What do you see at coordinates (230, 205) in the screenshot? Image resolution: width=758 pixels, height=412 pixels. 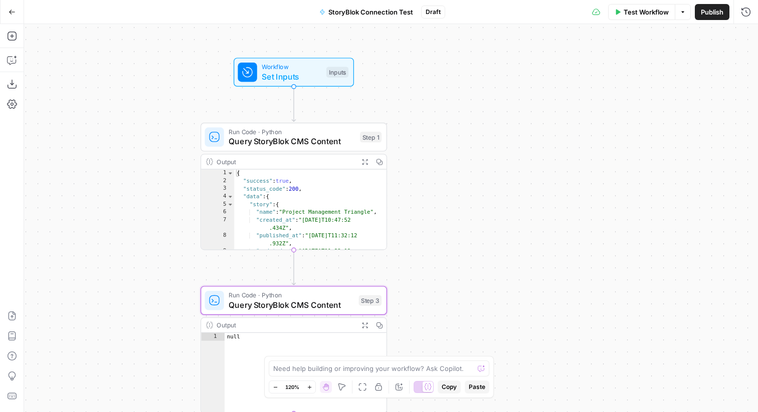 I see `span: Toggle code folding, rows 5 through 1913` at bounding box center [230, 205].